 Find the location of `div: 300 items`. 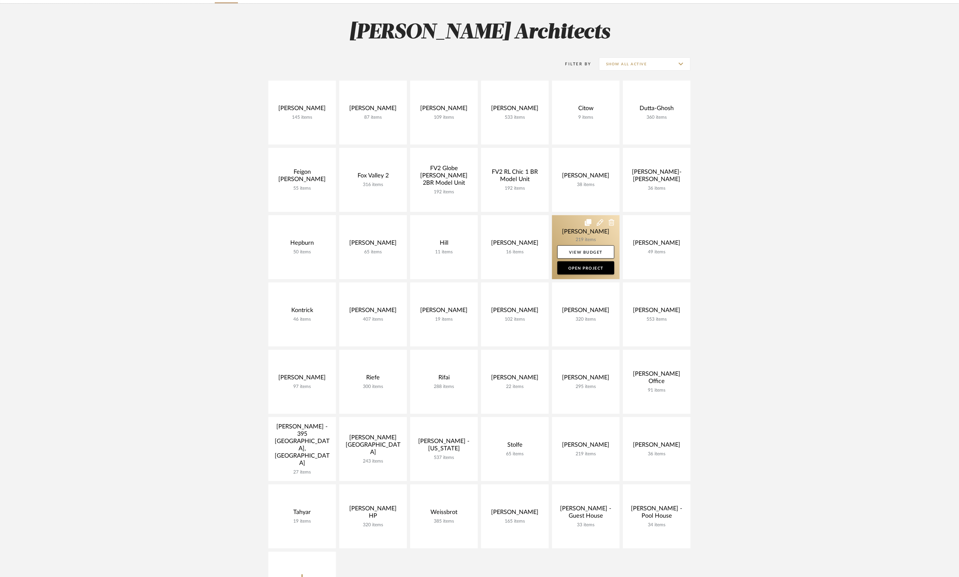

div: 300 items is located at coordinates (373, 386).